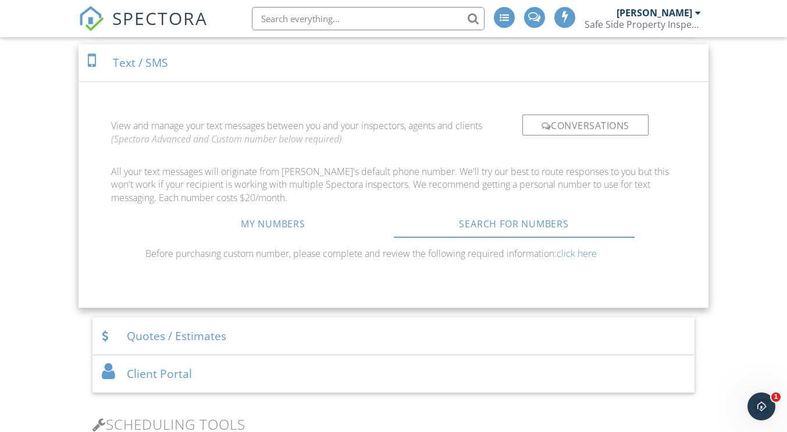 This screenshot has width=787, height=432. What do you see at coordinates (643, 24) in the screenshot?
I see `div: Safe Side Property Inspections` at bounding box center [643, 24].